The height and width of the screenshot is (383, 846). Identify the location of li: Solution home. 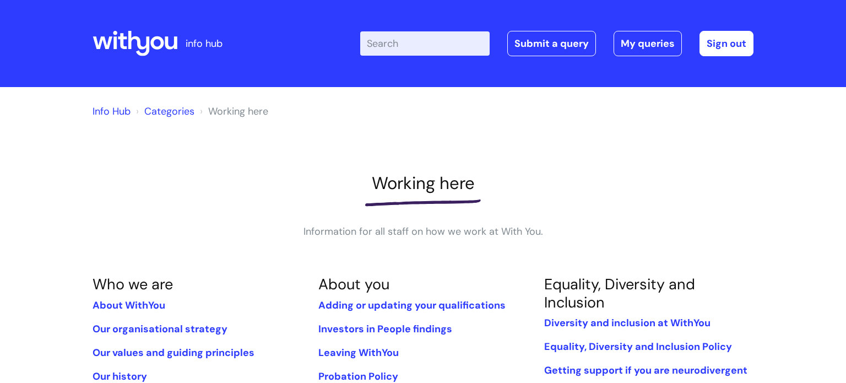
(164, 111).